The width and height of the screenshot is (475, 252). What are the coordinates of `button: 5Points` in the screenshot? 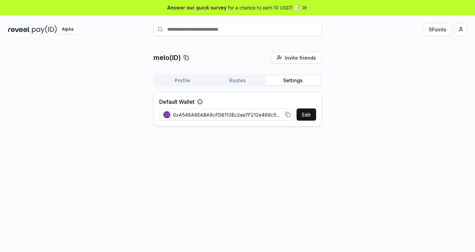 It's located at (437, 29).